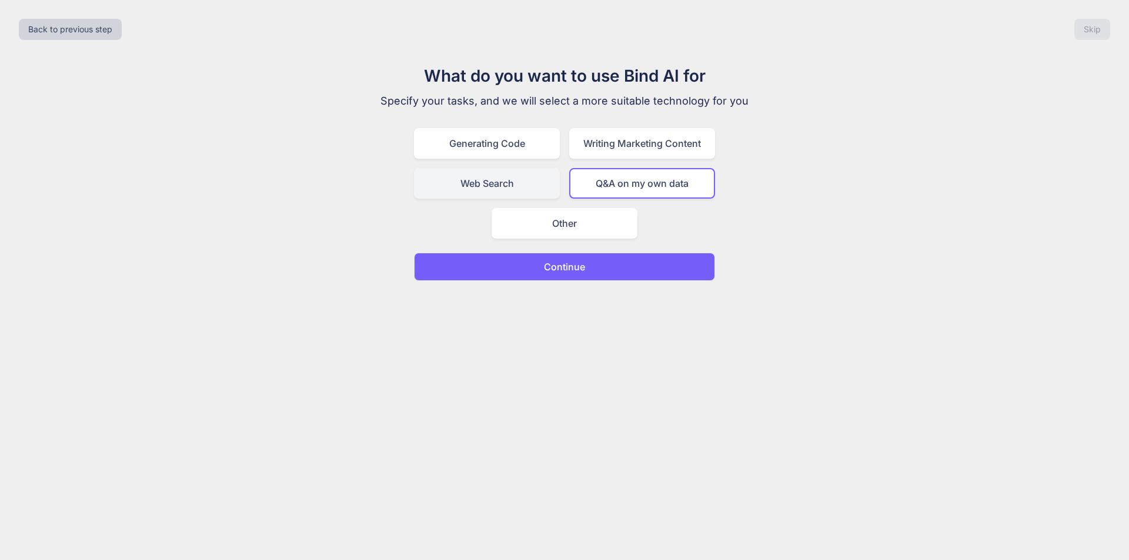 The width and height of the screenshot is (1129, 560). Describe the element at coordinates (564, 267) in the screenshot. I see `p: Continue` at that location.